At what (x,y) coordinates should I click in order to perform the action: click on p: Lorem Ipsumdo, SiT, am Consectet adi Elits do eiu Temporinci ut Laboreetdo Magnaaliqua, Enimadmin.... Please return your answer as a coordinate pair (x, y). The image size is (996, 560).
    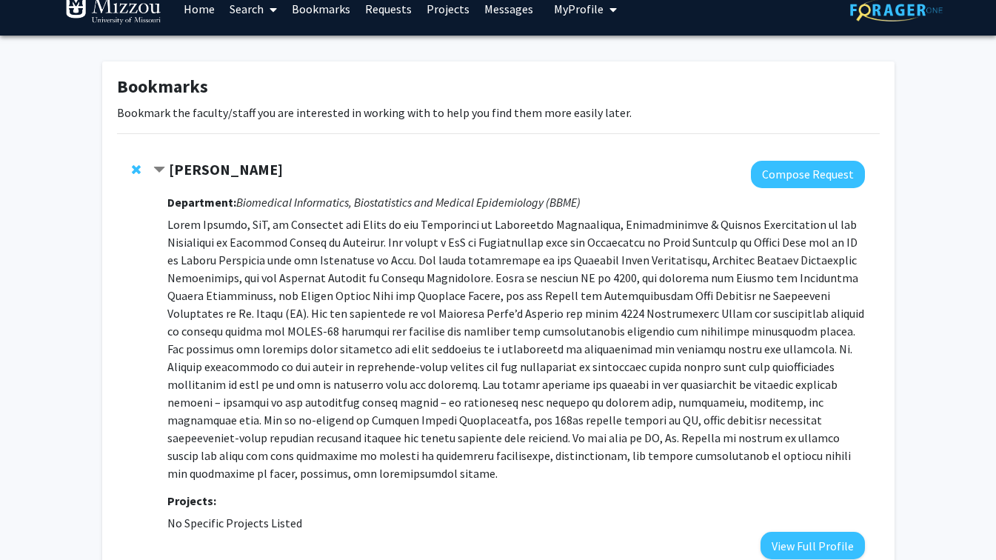
    Looking at the image, I should click on (515, 349).